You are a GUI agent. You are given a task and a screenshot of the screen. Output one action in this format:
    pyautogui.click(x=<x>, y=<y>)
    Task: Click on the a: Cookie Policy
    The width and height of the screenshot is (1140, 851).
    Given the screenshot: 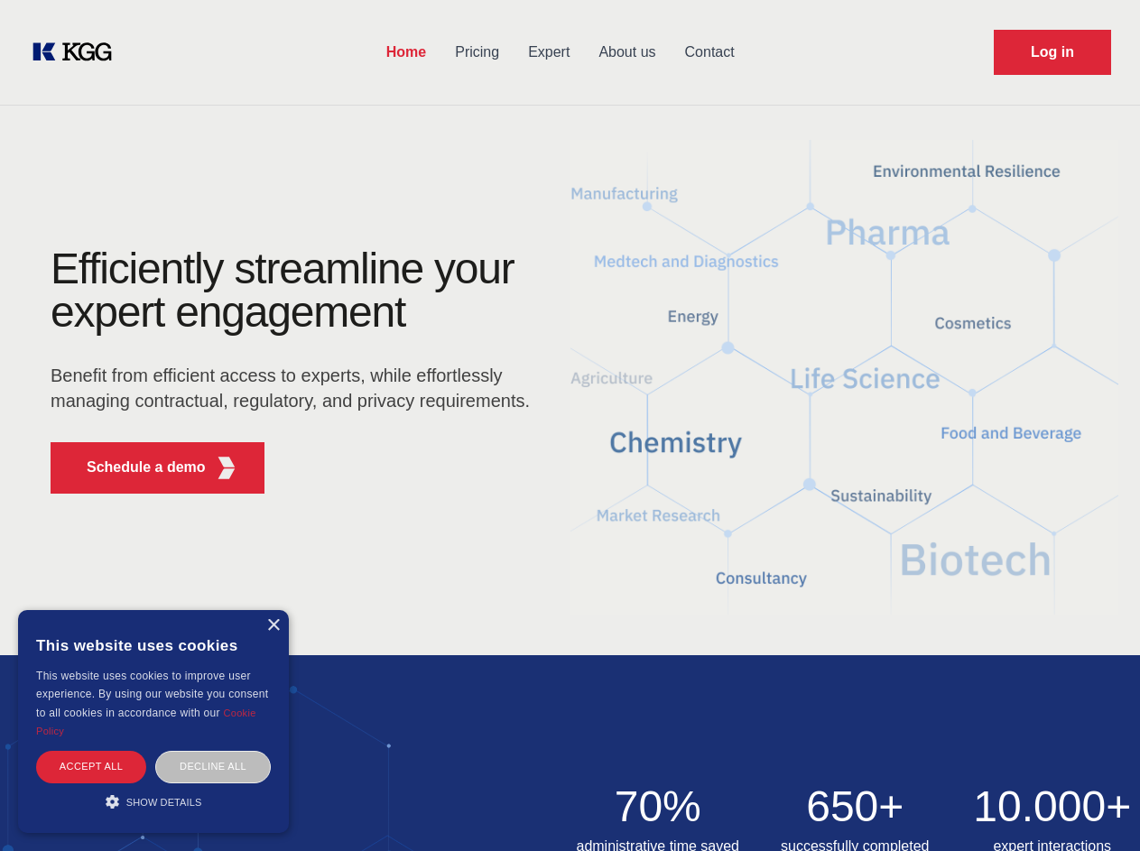 What is the action you would take?
    pyautogui.click(x=146, y=722)
    